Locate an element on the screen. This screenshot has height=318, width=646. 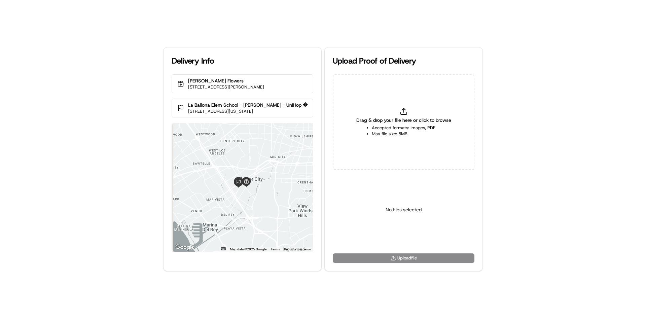
button: Keyboard shortcuts is located at coordinates (223, 248).